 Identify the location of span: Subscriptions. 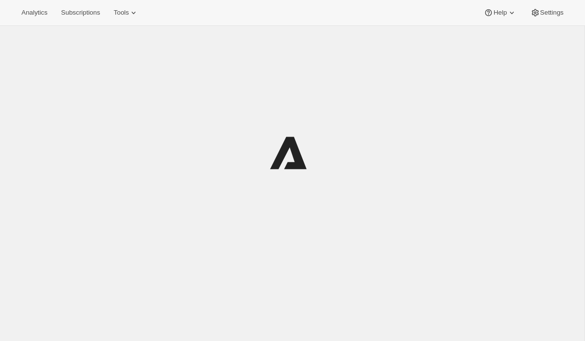
(80, 13).